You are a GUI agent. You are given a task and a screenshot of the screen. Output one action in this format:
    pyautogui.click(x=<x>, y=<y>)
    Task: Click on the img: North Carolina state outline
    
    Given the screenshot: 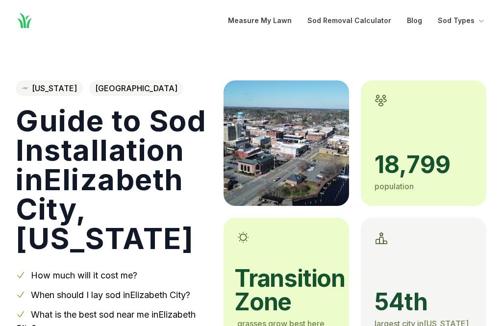 What is the action you would take?
    pyautogui.click(x=25, y=88)
    